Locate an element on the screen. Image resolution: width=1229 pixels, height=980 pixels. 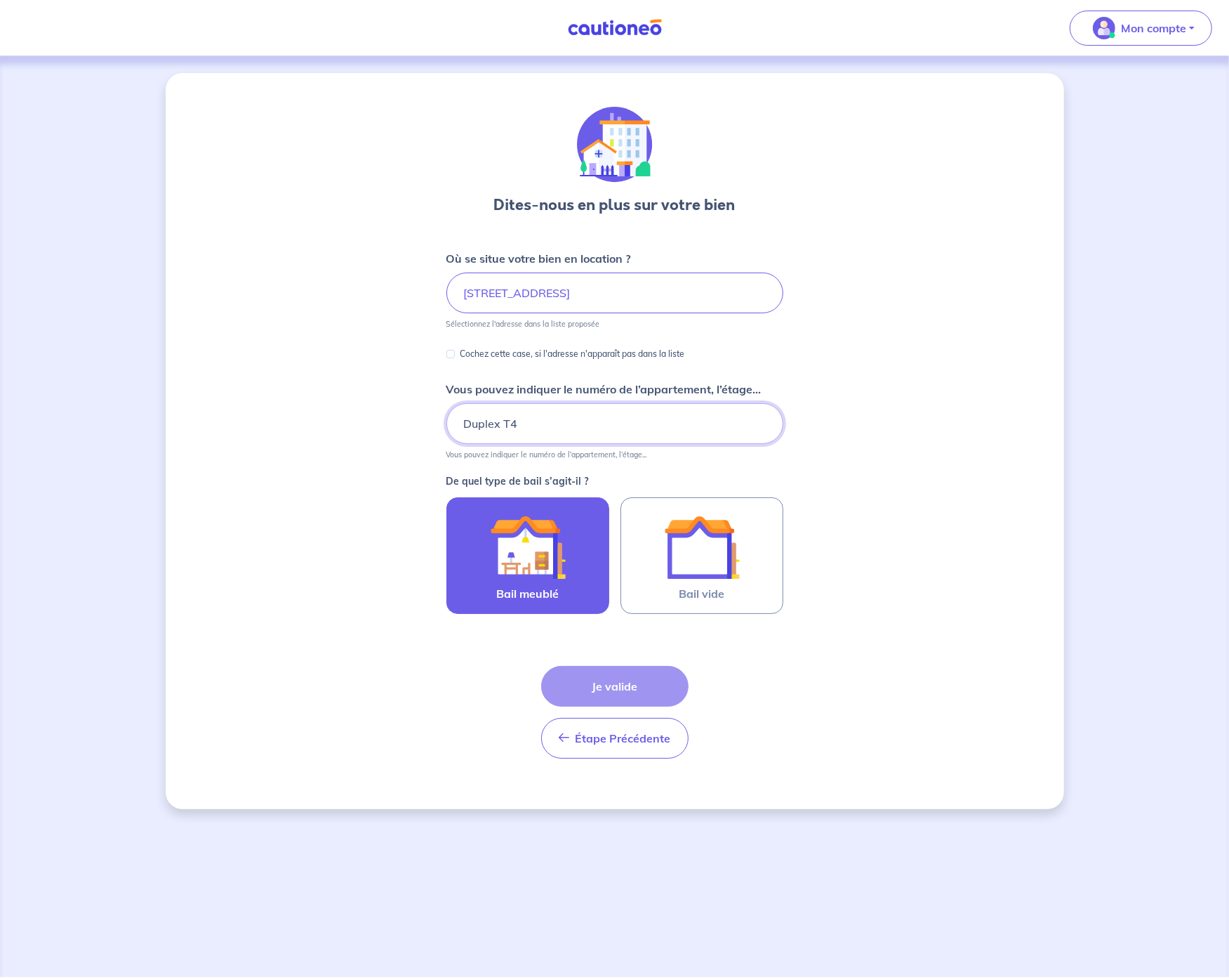
img: illu_houses.svg is located at coordinates (615, 145).